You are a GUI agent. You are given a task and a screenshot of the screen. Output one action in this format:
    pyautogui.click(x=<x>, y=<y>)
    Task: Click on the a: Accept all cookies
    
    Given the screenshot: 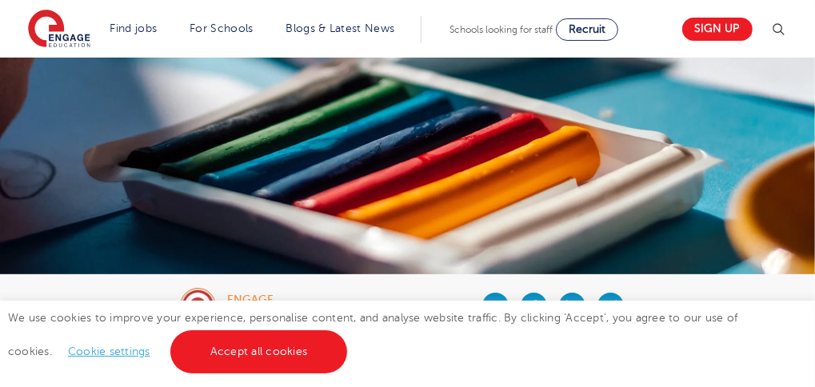 What is the action you would take?
    pyautogui.click(x=259, y=352)
    